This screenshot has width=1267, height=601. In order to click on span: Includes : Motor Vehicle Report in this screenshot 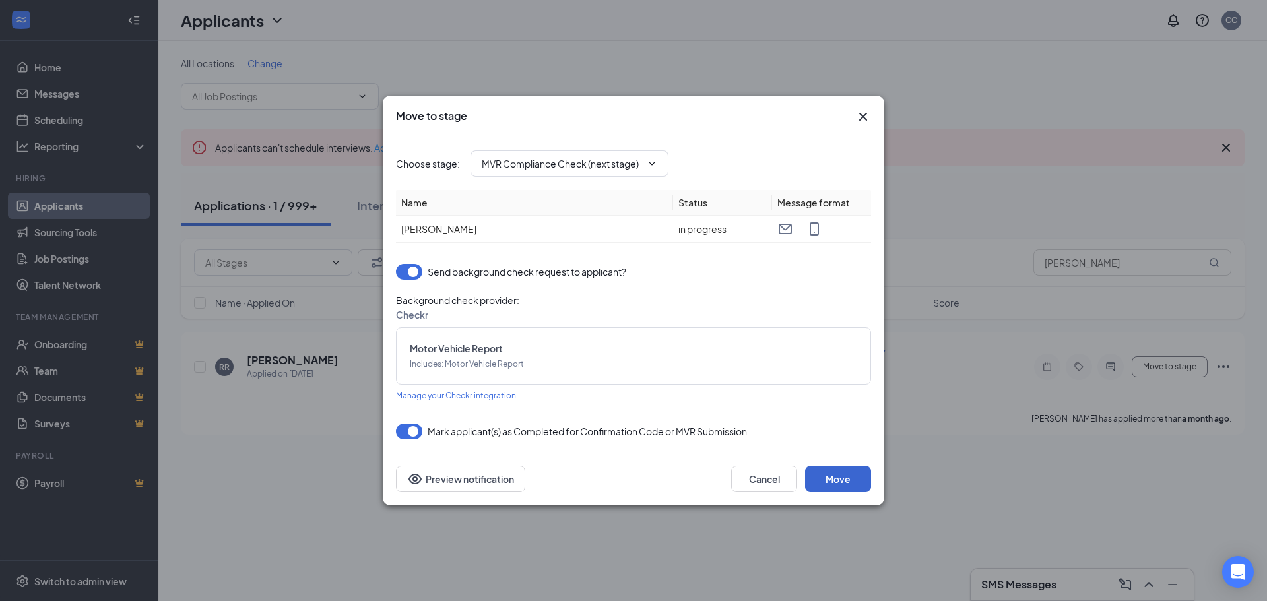, I will do `click(634, 364)`.